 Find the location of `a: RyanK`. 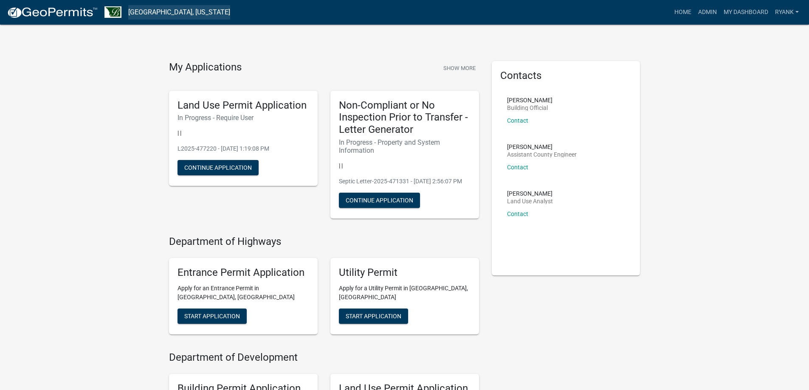

a: RyanK is located at coordinates (787, 12).